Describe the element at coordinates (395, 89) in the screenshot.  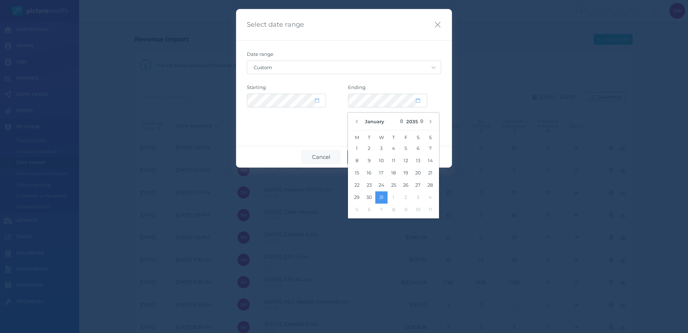
I see `label: Ending` at that location.